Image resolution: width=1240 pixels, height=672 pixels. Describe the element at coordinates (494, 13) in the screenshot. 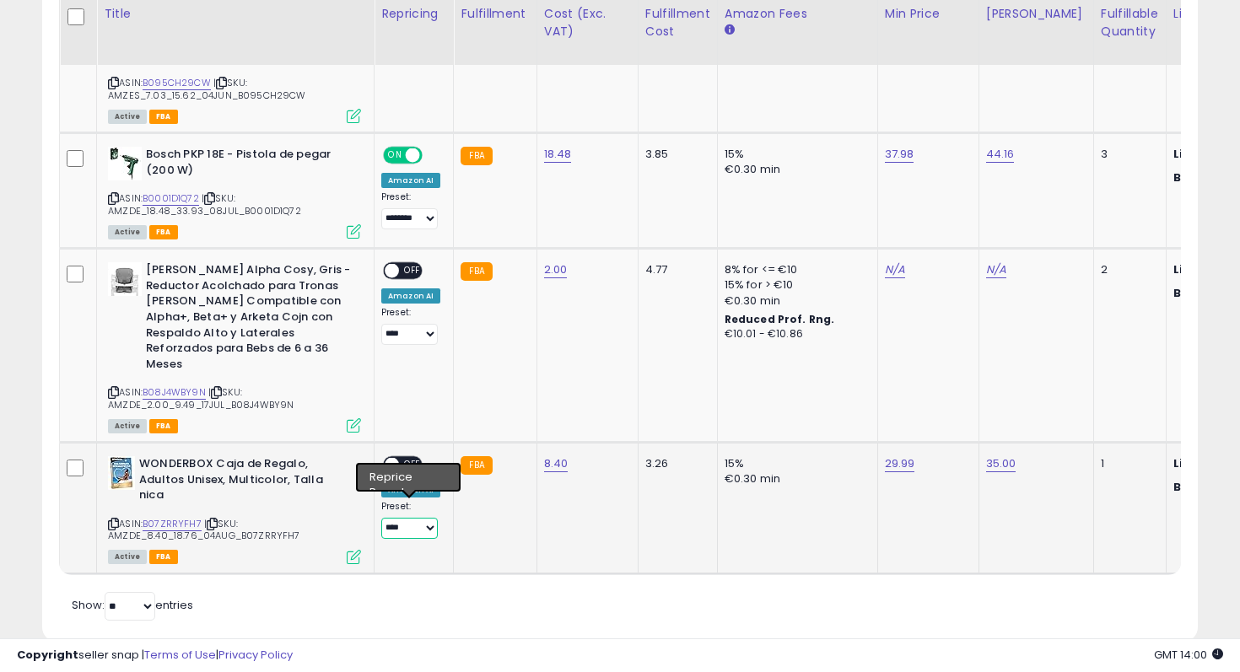

I see `div: Fulfillment` at that location.